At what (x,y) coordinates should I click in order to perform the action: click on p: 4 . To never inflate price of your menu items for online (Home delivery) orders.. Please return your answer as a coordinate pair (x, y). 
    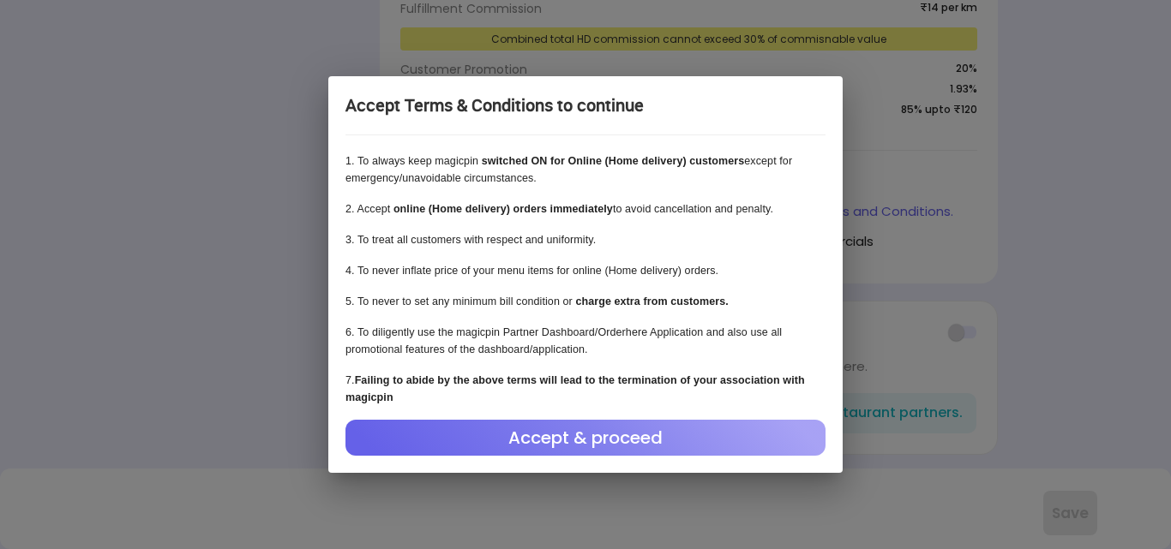
    Looking at the image, I should click on (585, 271).